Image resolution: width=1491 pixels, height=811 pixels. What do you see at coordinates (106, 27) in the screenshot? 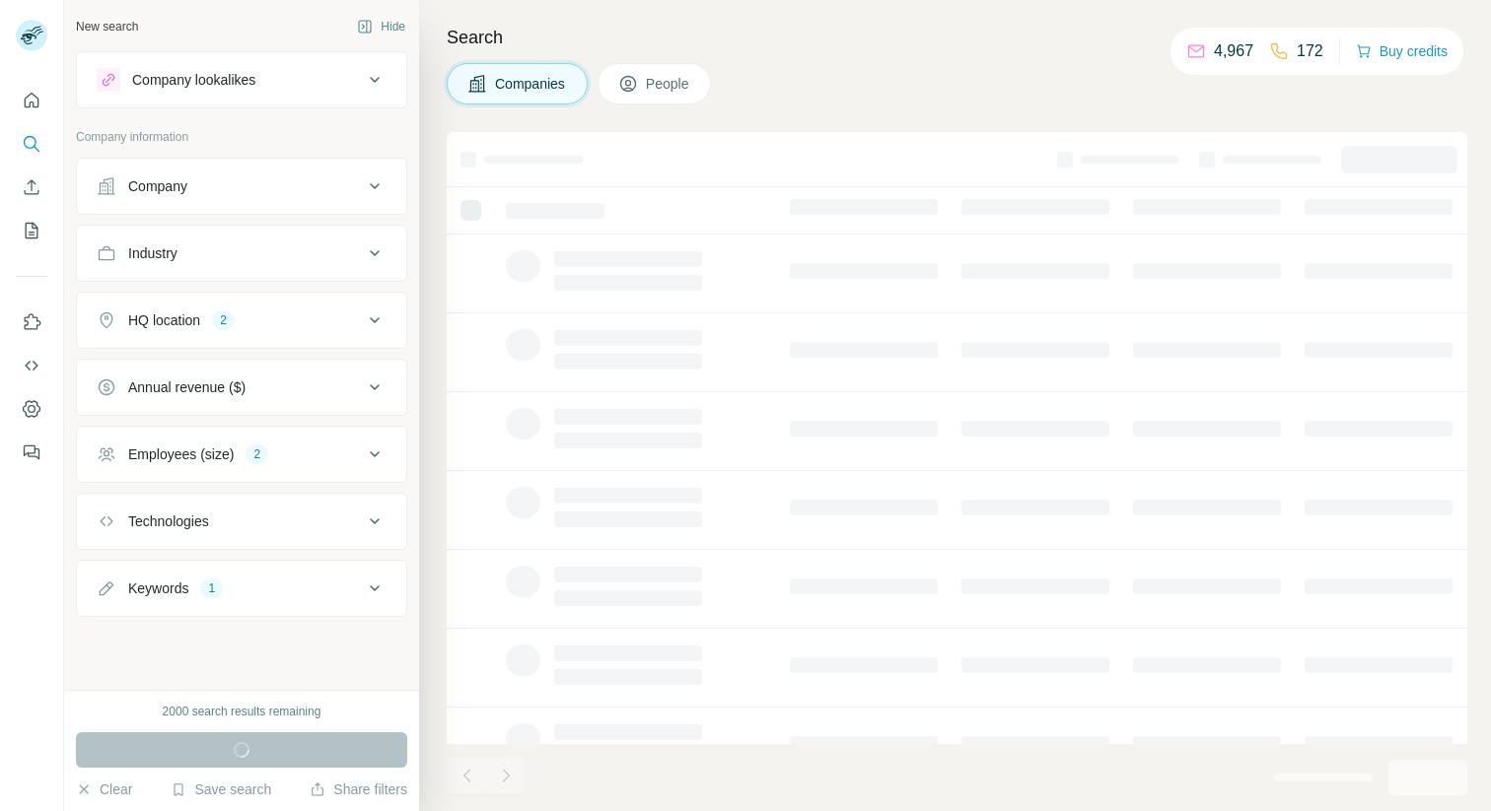
I see `div: New search` at bounding box center [106, 27].